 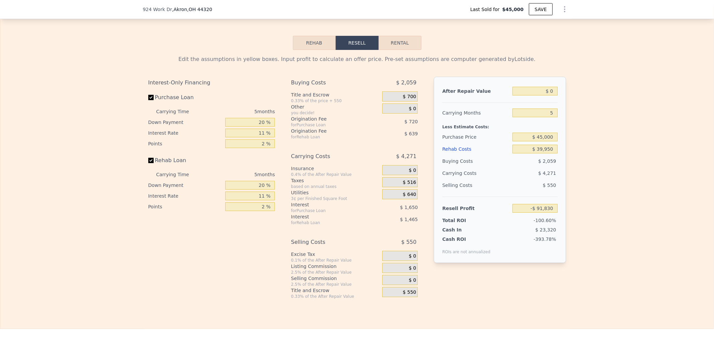 I want to click on button: SAVE, so click(x=540, y=9).